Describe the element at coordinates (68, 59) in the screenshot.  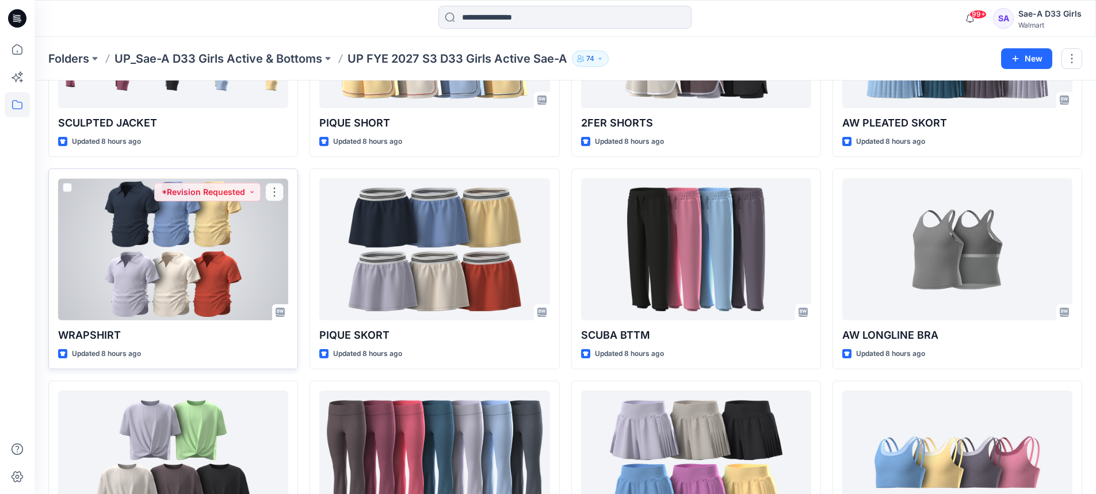
I see `p: Folders` at that location.